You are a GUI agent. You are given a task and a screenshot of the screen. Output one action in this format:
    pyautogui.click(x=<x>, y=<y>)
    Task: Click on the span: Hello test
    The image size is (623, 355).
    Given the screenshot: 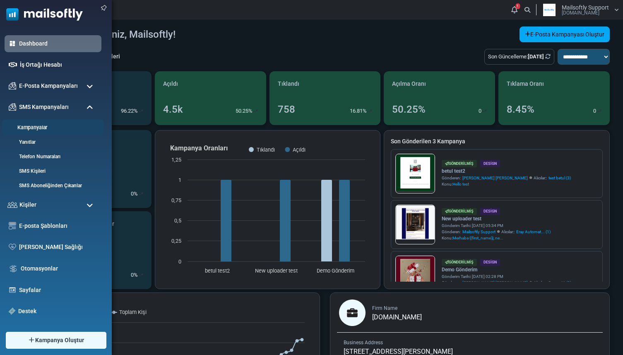 What is the action you would take?
    pyautogui.click(x=461, y=184)
    